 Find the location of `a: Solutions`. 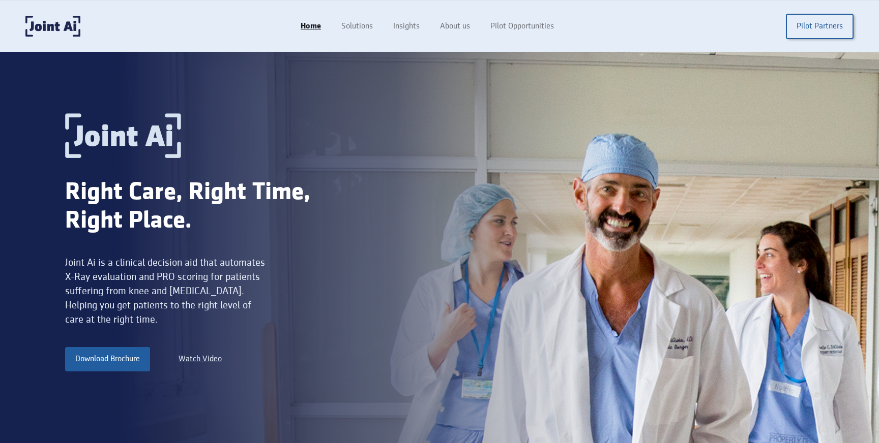

a: Solutions is located at coordinates (357, 26).